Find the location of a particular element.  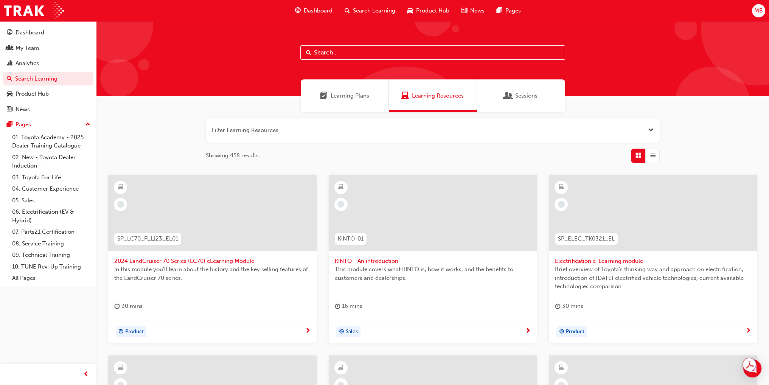

span: Showing 458 results is located at coordinates (232, 155).